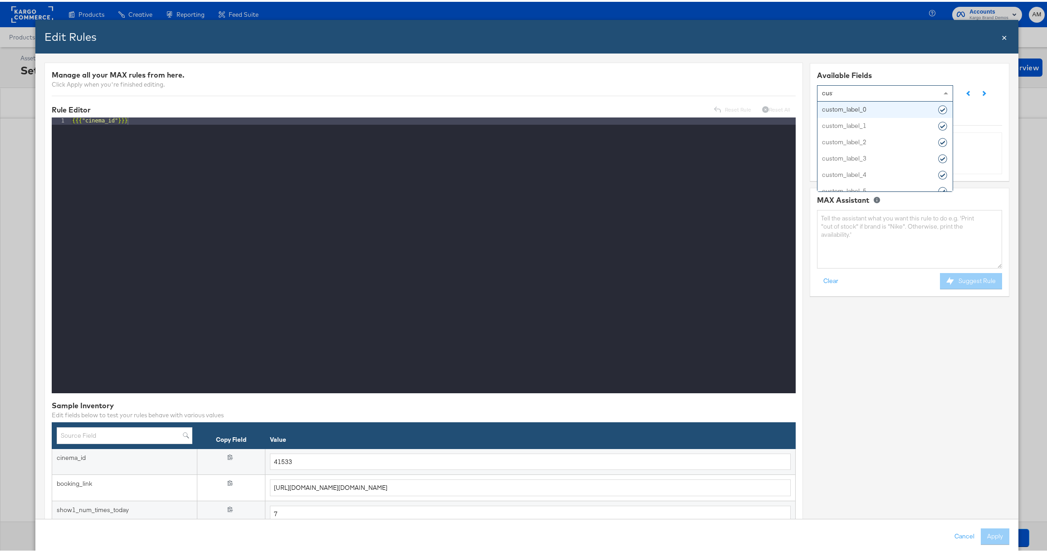 The width and height of the screenshot is (1047, 552). What do you see at coordinates (124, 482) in the screenshot?
I see `div: booking_link` at bounding box center [124, 482].